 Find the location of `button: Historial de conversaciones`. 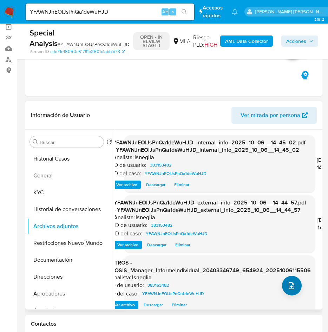

button: Historial de conversaciones is located at coordinates (71, 210).